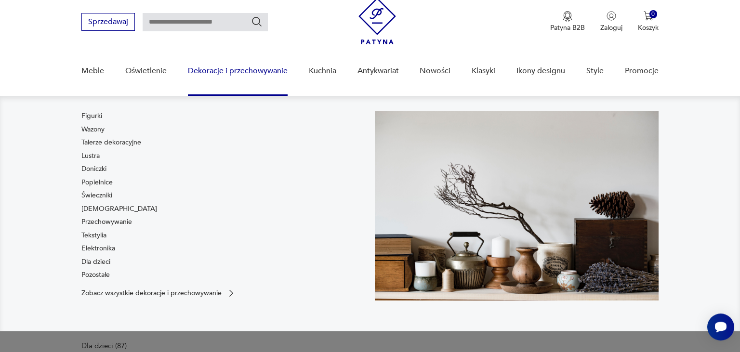 This screenshot has width=740, height=352. What do you see at coordinates (611, 22) in the screenshot?
I see `button: Zaloguj` at bounding box center [611, 22].